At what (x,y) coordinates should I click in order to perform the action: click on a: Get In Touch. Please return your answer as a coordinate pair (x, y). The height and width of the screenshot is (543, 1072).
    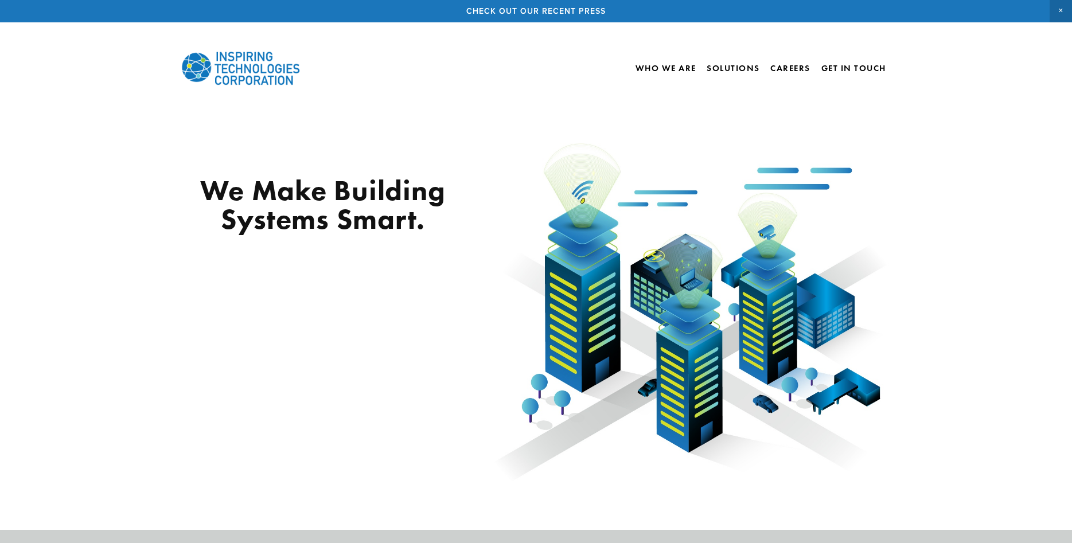
    Looking at the image, I should click on (854, 68).